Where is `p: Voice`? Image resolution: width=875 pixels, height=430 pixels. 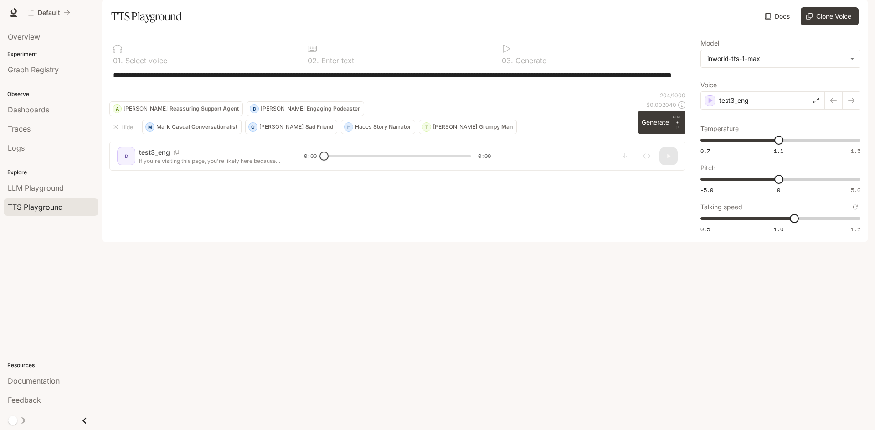
p: Voice is located at coordinates (708, 85).